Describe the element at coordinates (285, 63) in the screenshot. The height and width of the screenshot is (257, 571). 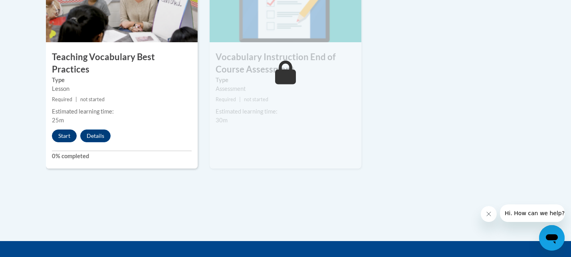
I see `h3: Vocabulary Instruction End of Course Assessment` at that location.